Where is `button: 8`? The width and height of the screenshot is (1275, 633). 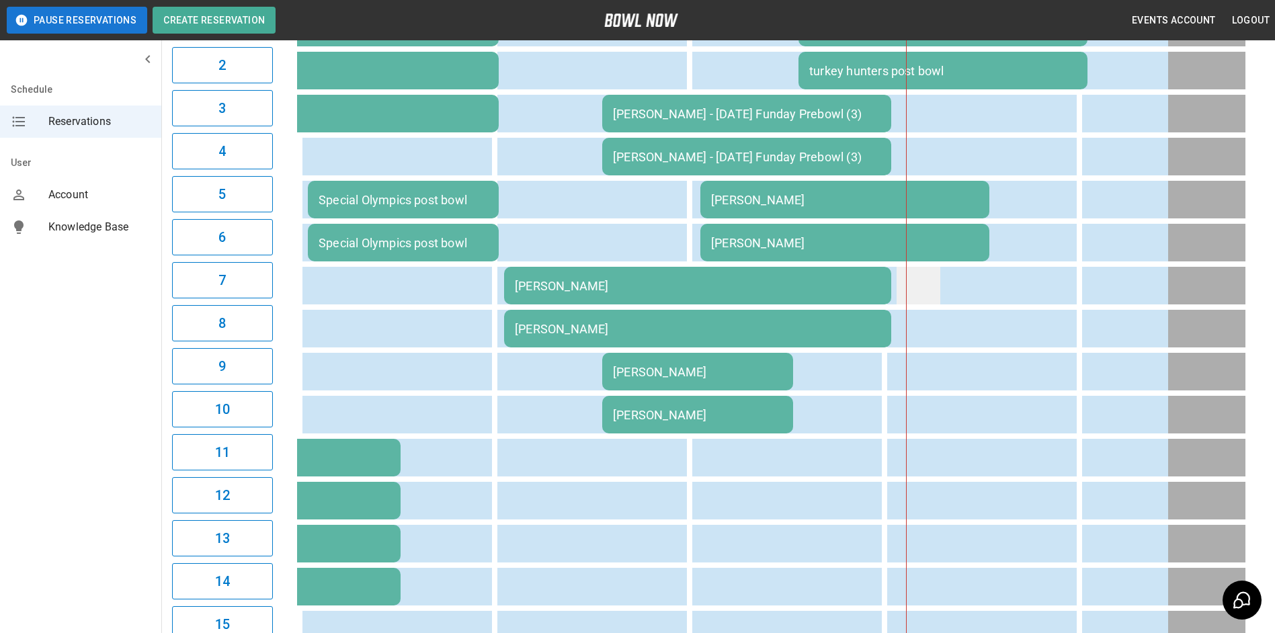
button: 8 is located at coordinates (222, 323).